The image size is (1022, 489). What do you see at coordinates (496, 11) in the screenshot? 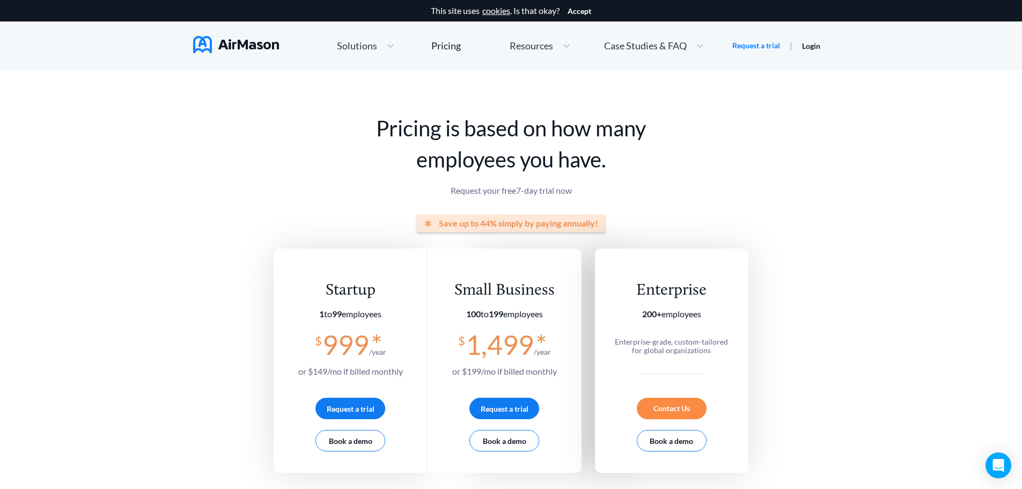
I see `a: cookies` at bounding box center [496, 11].